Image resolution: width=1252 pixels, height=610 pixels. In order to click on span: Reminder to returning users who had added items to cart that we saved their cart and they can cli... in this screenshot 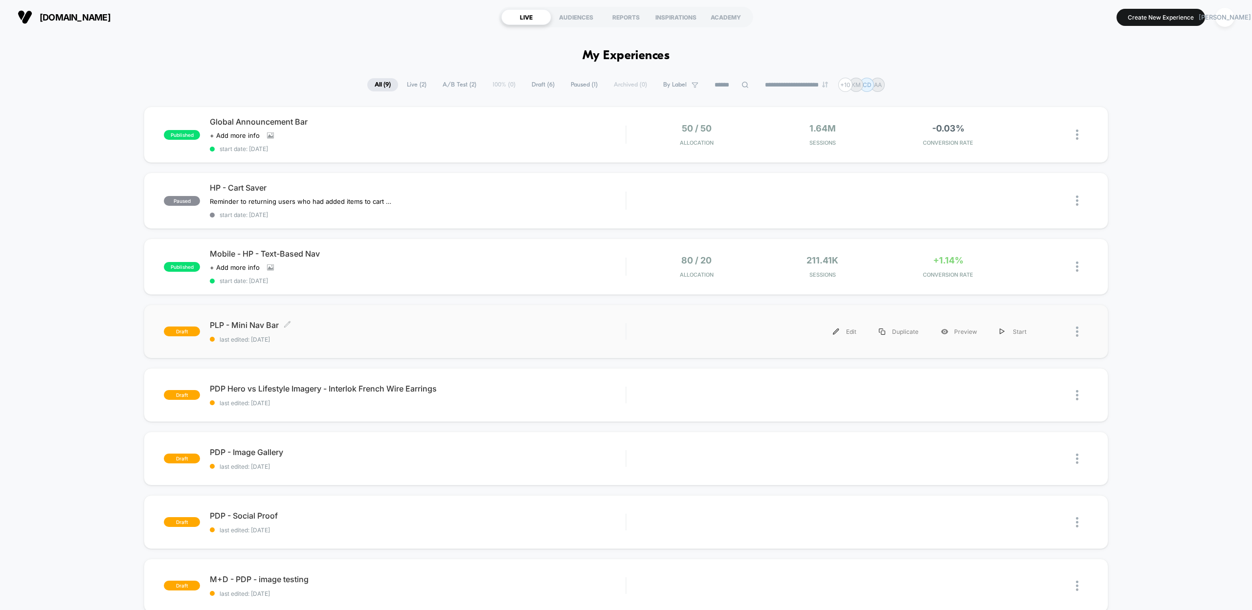, I will do `click(300, 201)`.